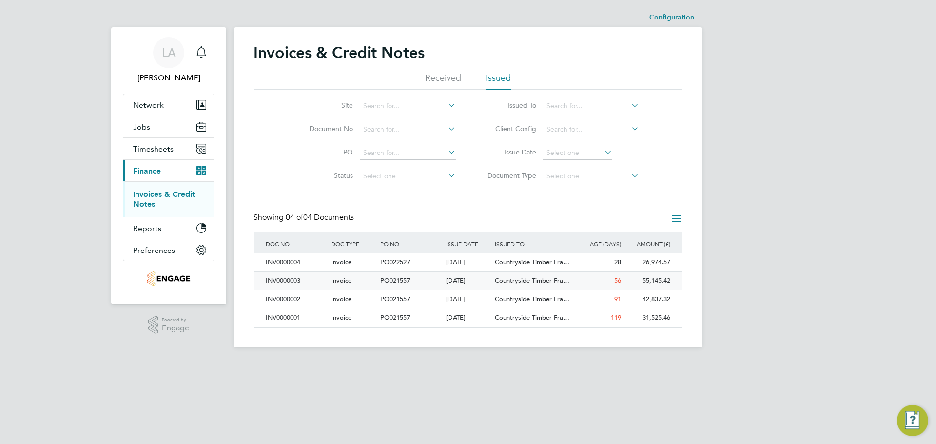  What do you see at coordinates (508, 105) in the screenshot?
I see `label: Issued To` at bounding box center [508, 105].